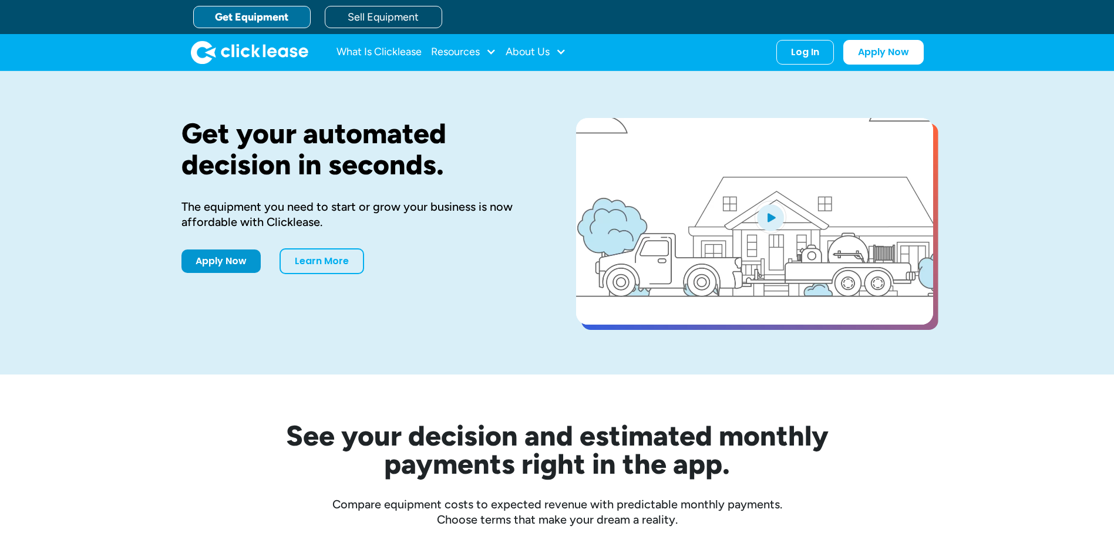 The image size is (1114, 560). Describe the element at coordinates (360, 149) in the screenshot. I see `h1: Get your automated decision in seconds.` at that location.